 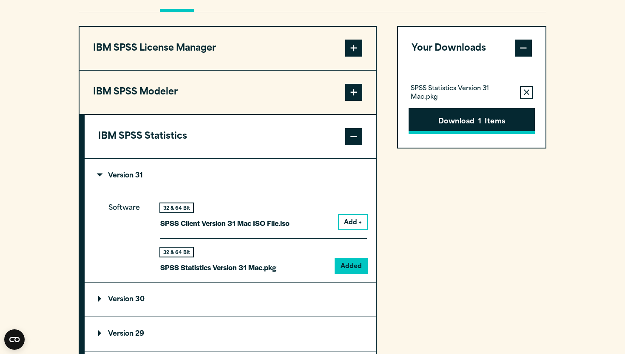 I want to click on p: Version 29, so click(x=121, y=334).